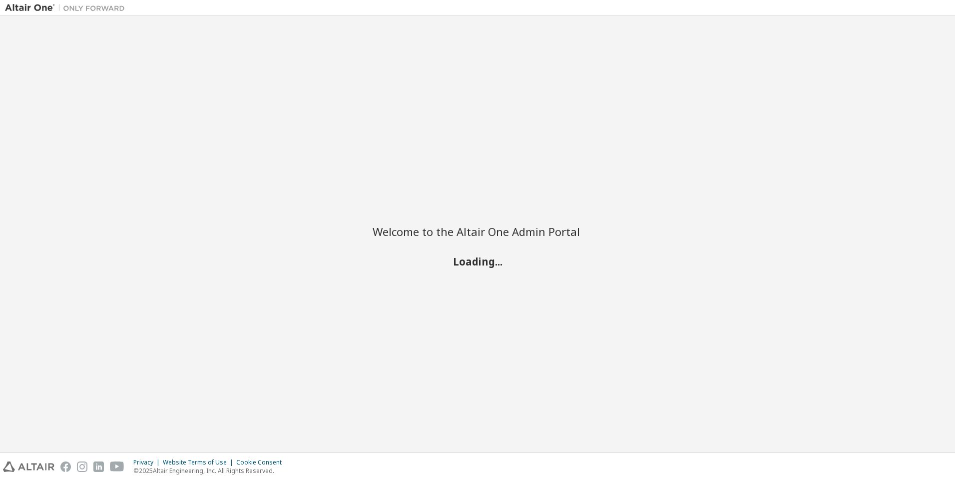 This screenshot has height=481, width=955. Describe the element at coordinates (210, 470) in the screenshot. I see `p: © 2025 Altair Engineering, Inc. All Rights Reserved.` at that location.